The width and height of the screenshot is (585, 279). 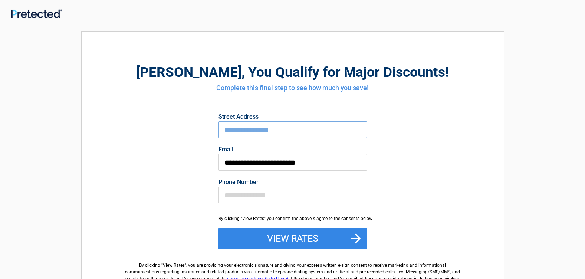 I want to click on label: Email, so click(x=293, y=150).